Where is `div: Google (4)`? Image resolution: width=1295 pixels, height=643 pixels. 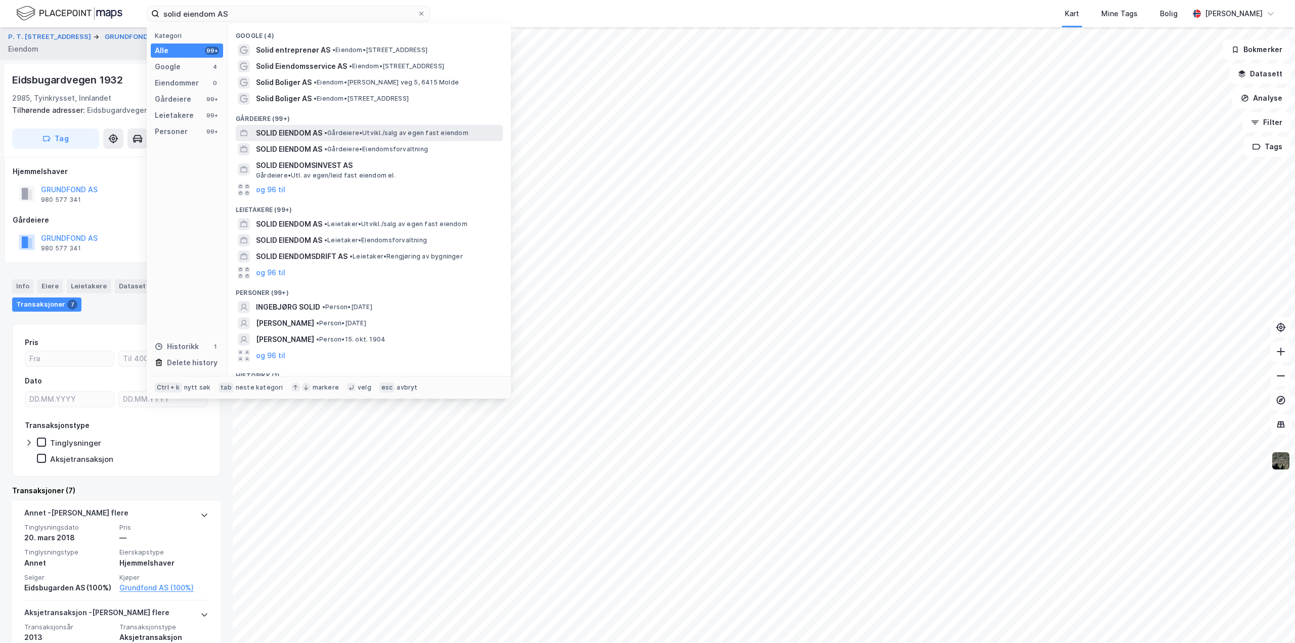 div: Google (4) is located at coordinates (369, 33).